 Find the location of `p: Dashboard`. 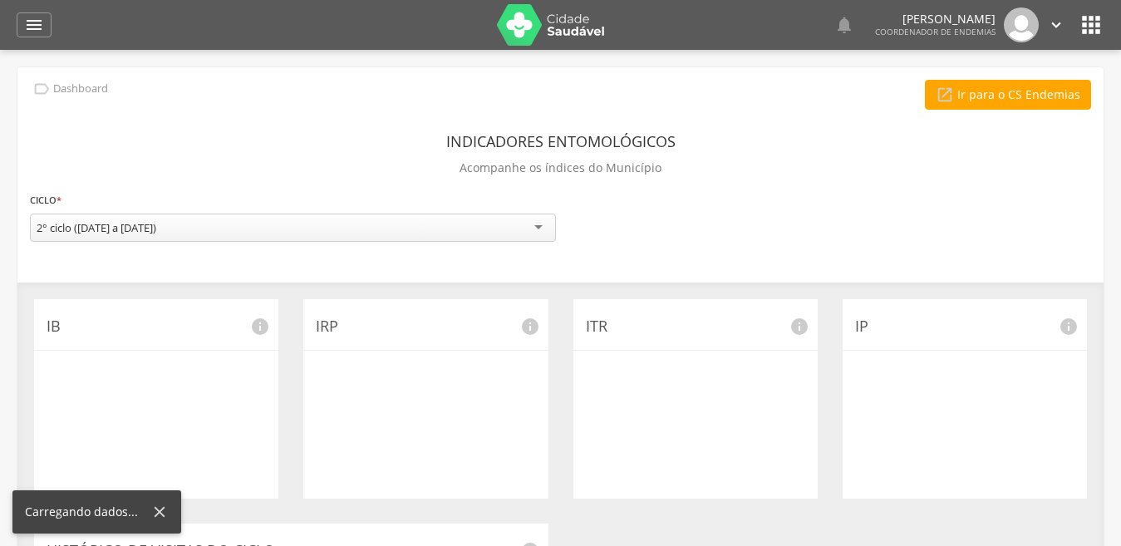

p: Dashboard is located at coordinates (81, 89).